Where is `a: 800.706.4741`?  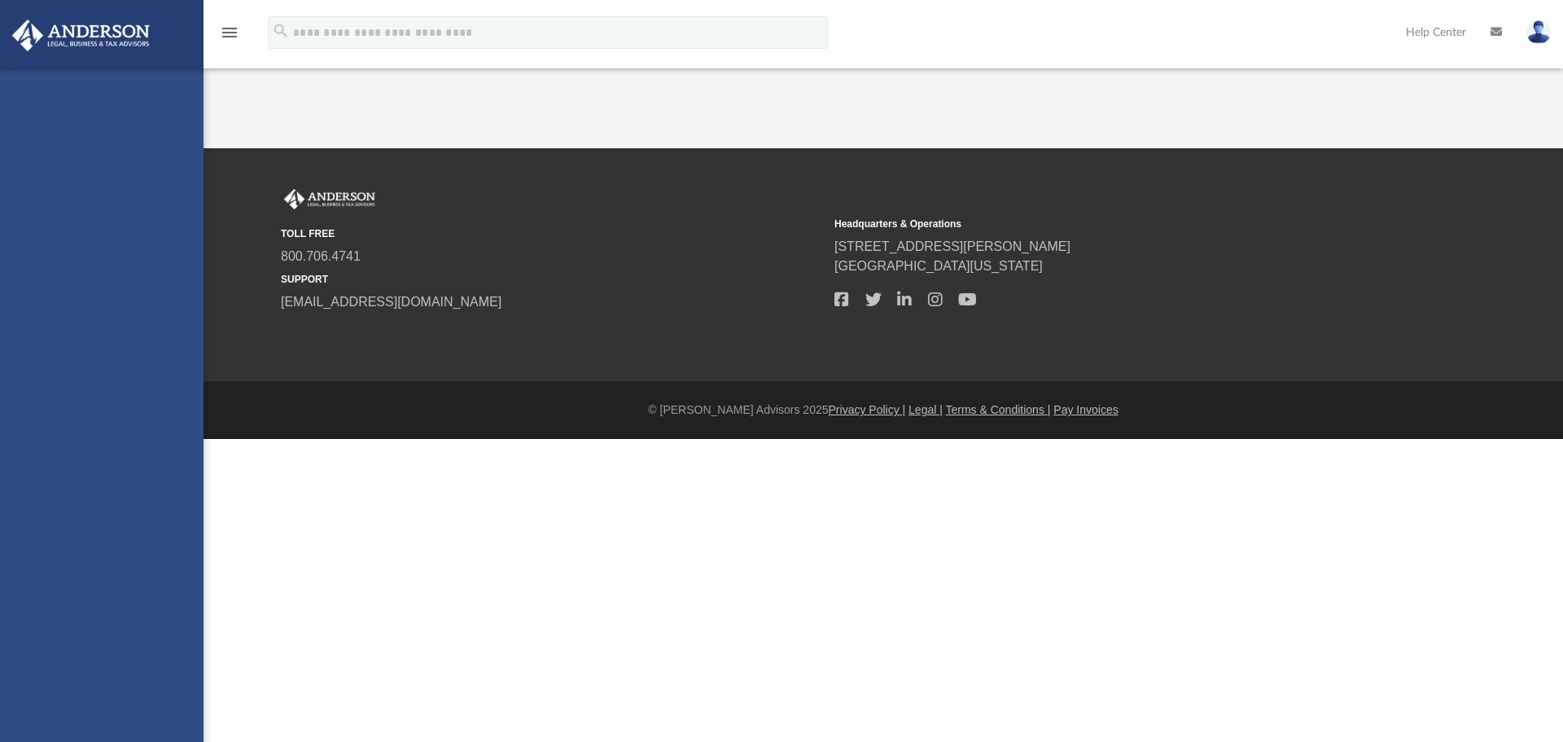 a: 800.706.4741 is located at coordinates (321, 256).